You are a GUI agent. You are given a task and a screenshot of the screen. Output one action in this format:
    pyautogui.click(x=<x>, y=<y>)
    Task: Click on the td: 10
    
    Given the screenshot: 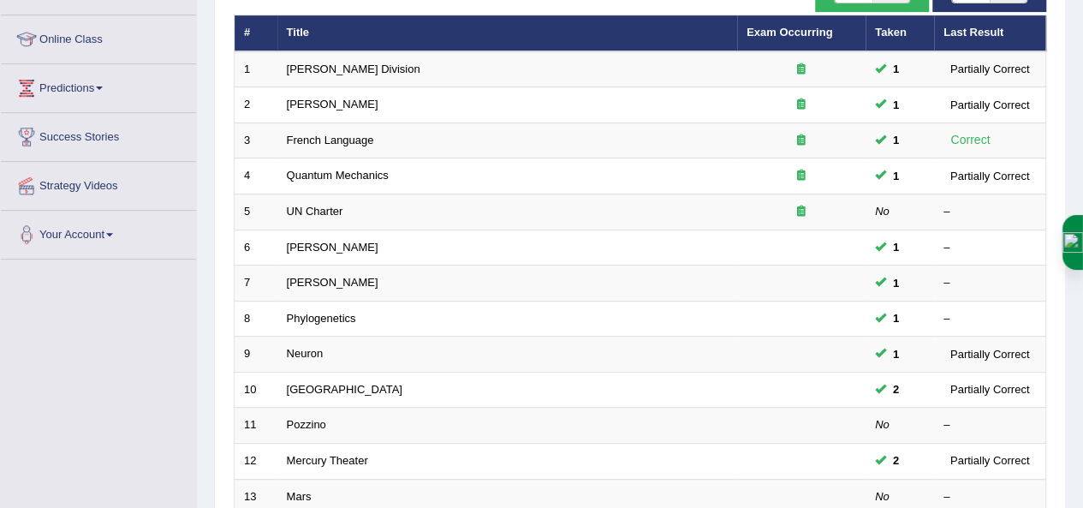 What is the action you would take?
    pyautogui.click(x=256, y=390)
    